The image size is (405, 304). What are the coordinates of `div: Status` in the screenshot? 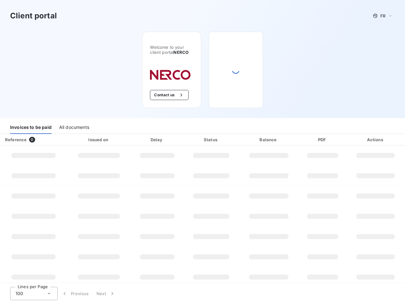 It's located at (211, 140).